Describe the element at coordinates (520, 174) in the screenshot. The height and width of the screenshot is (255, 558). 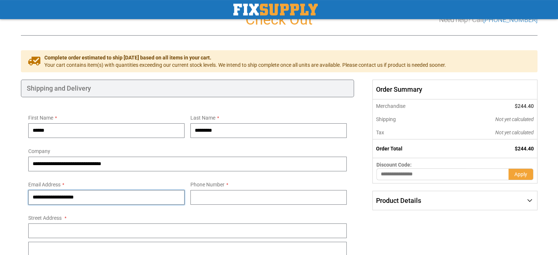
I see `button: Apply` at that location.